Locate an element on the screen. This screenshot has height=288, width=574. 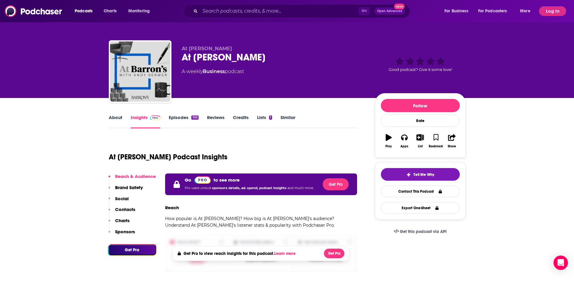
a: Contact This Podcast is located at coordinates (420, 191).